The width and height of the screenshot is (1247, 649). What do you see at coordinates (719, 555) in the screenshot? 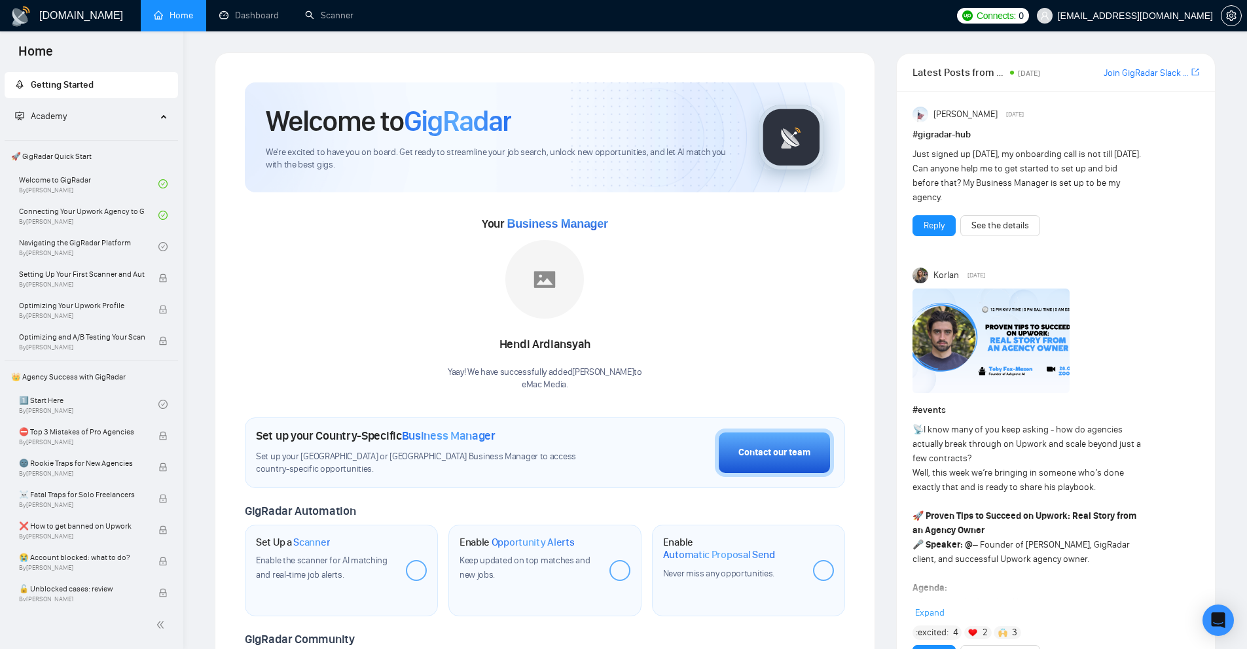
I see `span: Automatic Proposal Send` at bounding box center [719, 555].